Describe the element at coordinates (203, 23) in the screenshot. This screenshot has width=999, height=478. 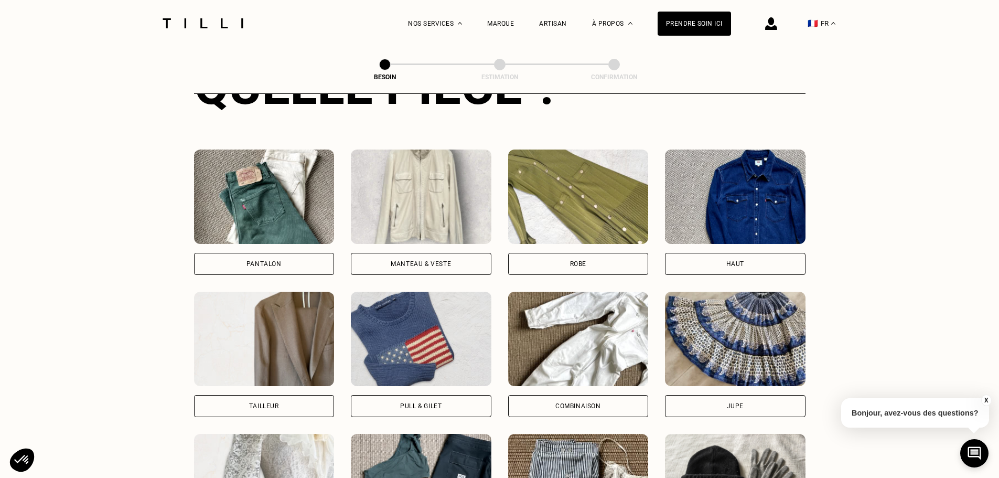
I see `a: Logo du service de couturière Tilli` at that location.